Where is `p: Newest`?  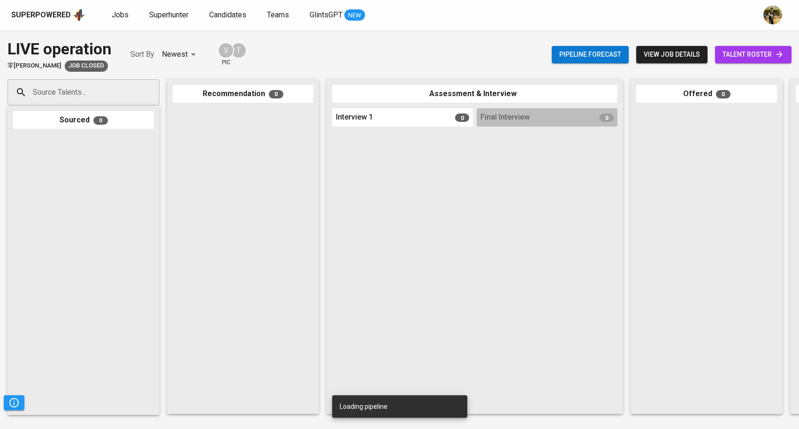
p: Newest is located at coordinates (174, 54).